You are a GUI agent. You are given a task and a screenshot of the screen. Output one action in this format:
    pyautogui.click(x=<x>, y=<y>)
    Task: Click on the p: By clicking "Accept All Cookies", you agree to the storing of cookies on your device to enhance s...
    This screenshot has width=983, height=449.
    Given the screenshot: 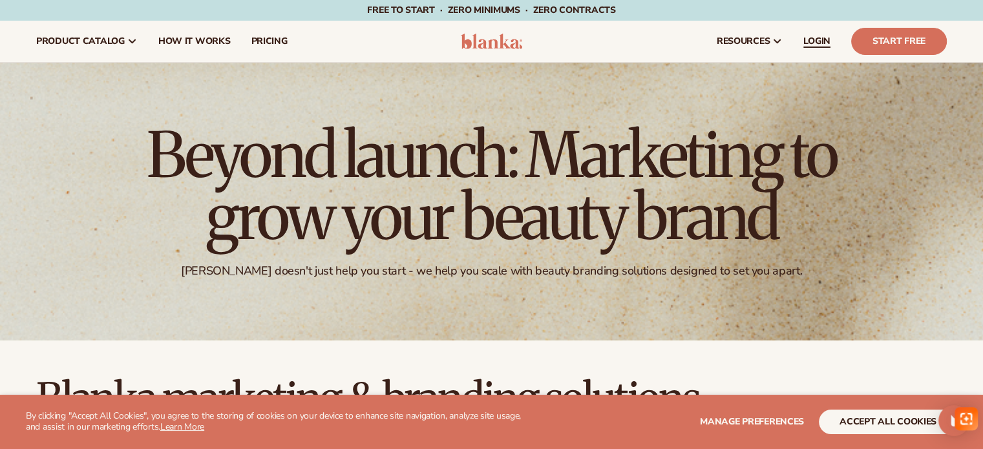 What is the action you would take?
    pyautogui.click(x=281, y=422)
    